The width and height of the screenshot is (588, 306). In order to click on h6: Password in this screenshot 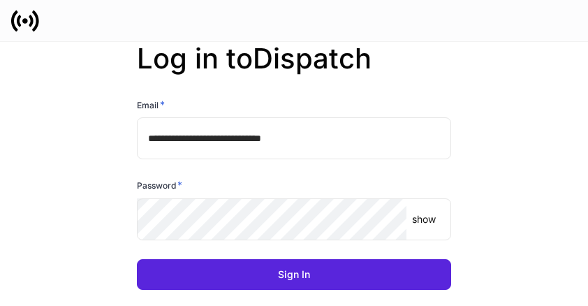, I will do `click(159, 185)`.